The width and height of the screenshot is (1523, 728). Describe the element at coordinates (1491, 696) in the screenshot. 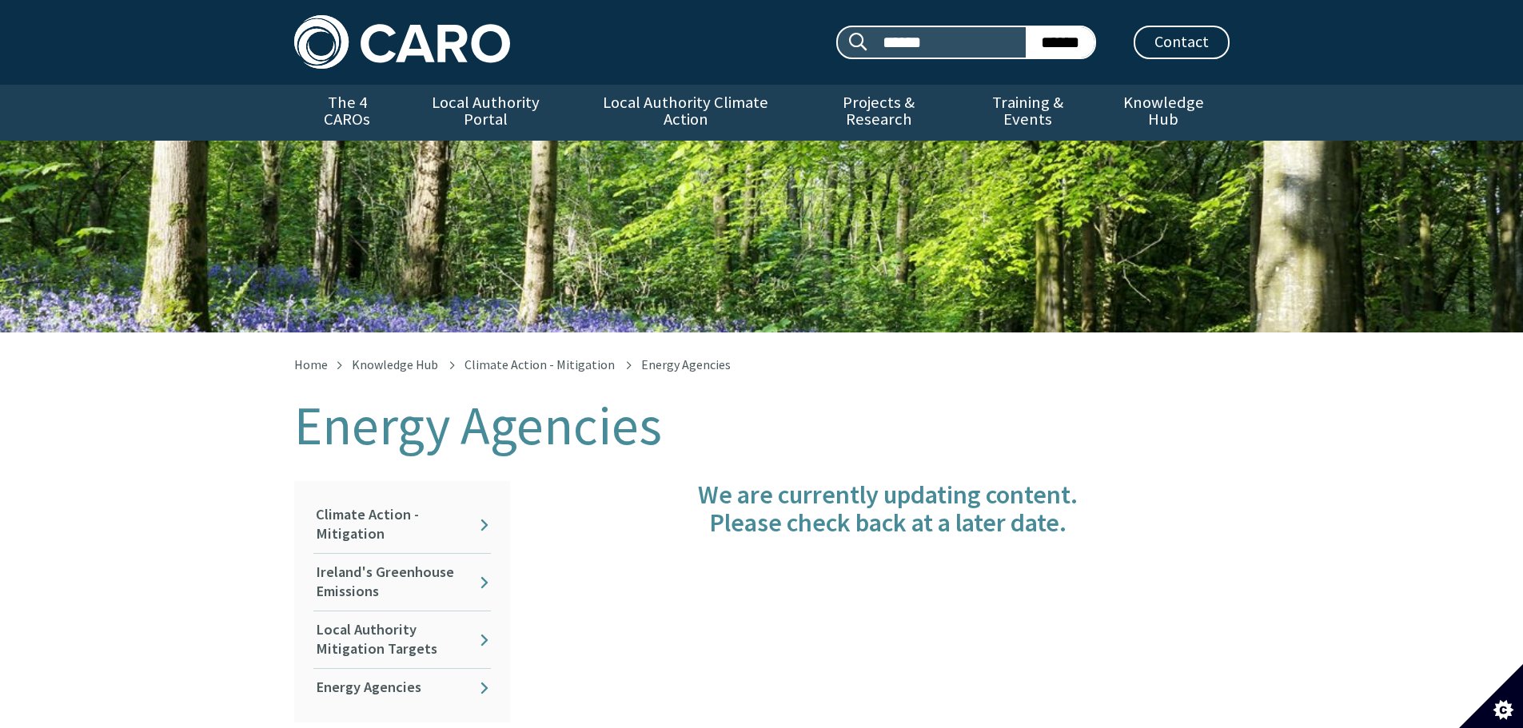

I see `button: Set cookie preferences` at that location.